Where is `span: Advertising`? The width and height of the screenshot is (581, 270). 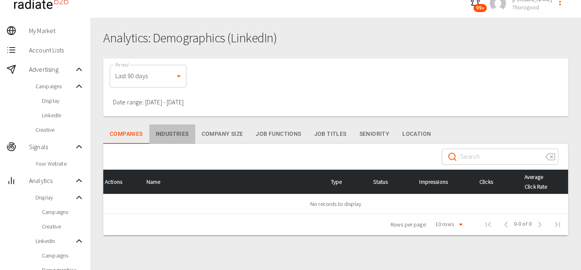
span: Advertising is located at coordinates (52, 69).